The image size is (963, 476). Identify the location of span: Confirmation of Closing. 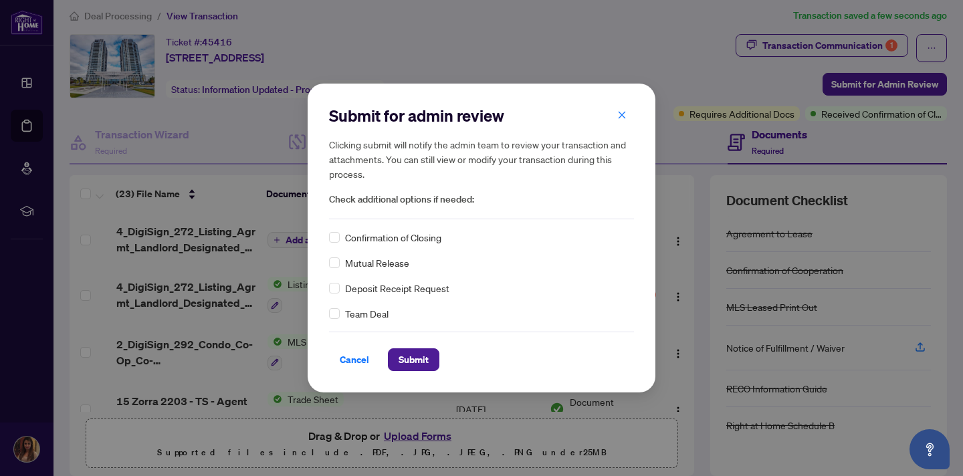
(393, 237).